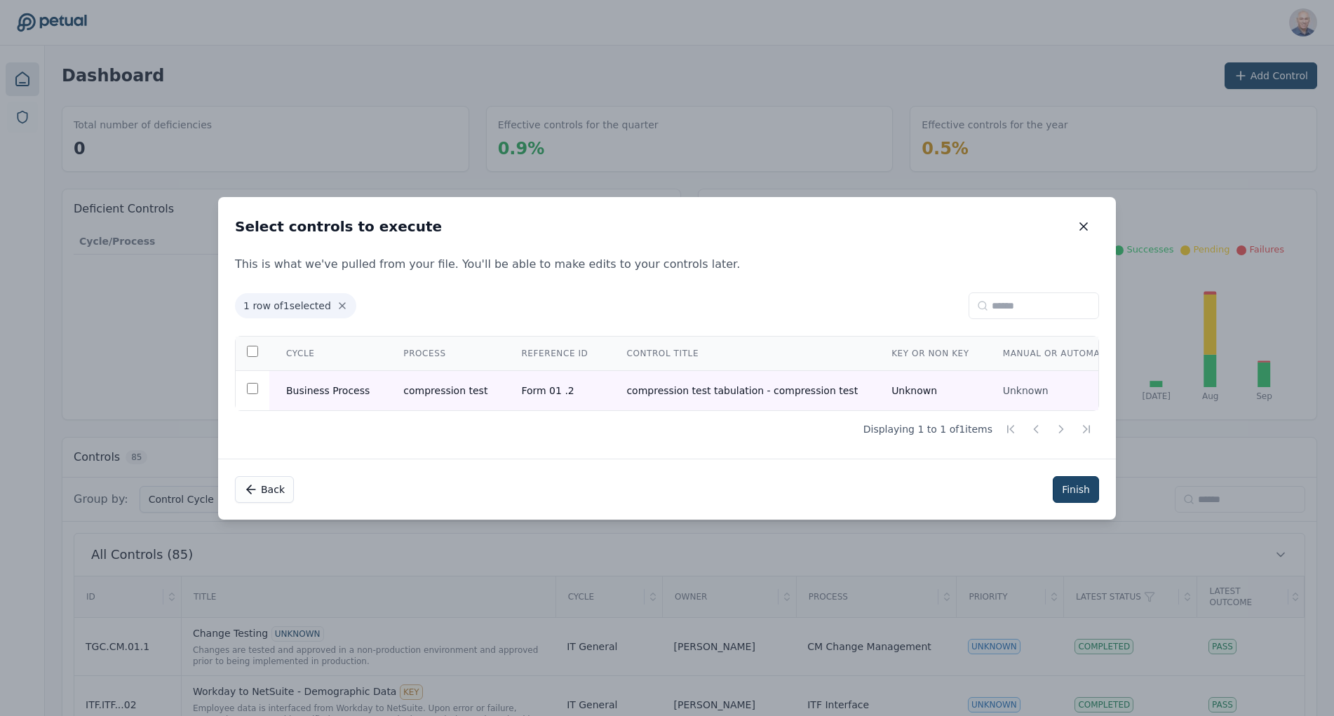 The height and width of the screenshot is (716, 1334). I want to click on span: 1 row of 1 selected, so click(295, 306).